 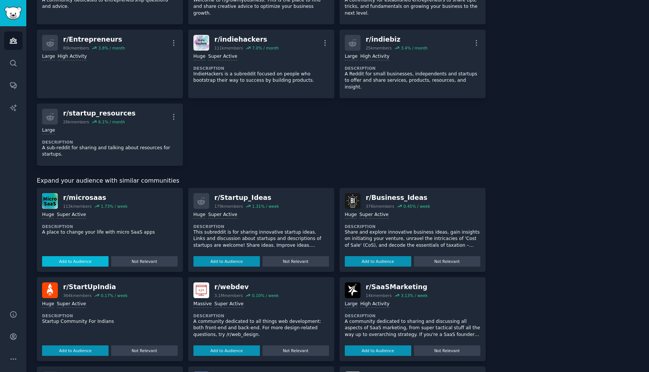 I want to click on p: A community dedicated to sharing and discussing all aspects of SaaS marketing, from super tactica..., so click(x=412, y=328).